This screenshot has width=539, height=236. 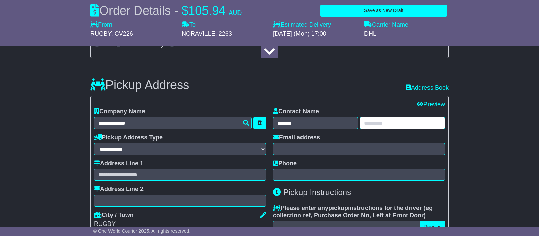 I want to click on label: Address Line 1, so click(x=119, y=163).